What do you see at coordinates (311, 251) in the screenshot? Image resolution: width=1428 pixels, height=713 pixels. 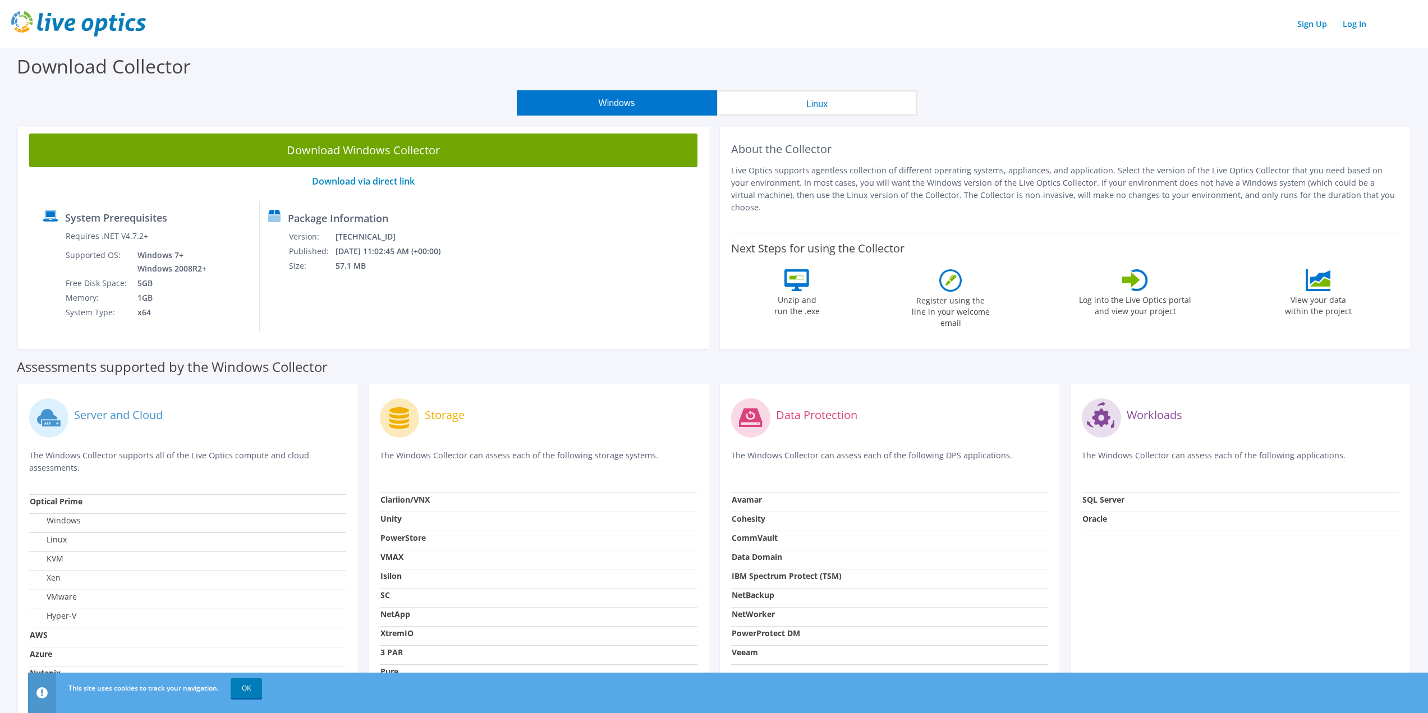 I see `td: Published:` at bounding box center [311, 251].